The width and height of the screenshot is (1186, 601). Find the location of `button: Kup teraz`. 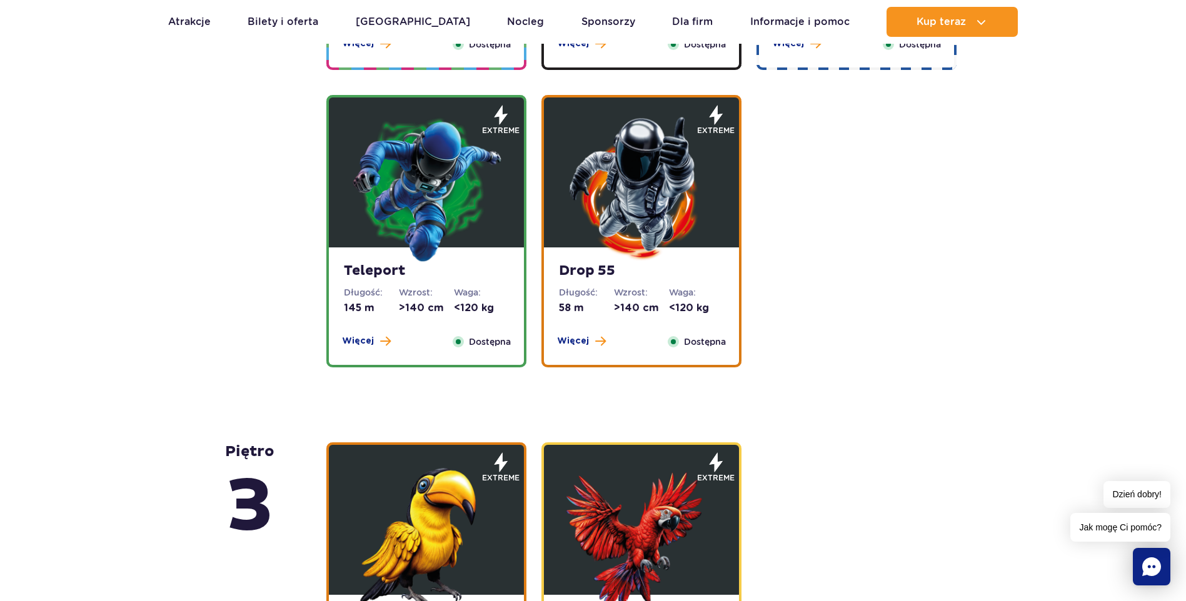

button: Kup teraz is located at coordinates (952, 22).